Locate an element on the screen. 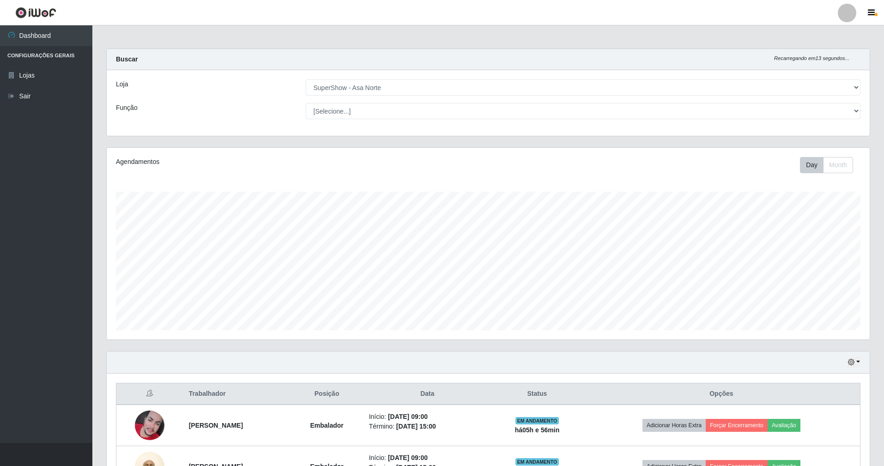 The width and height of the screenshot is (884, 466). th: Opções is located at coordinates (721, 394).